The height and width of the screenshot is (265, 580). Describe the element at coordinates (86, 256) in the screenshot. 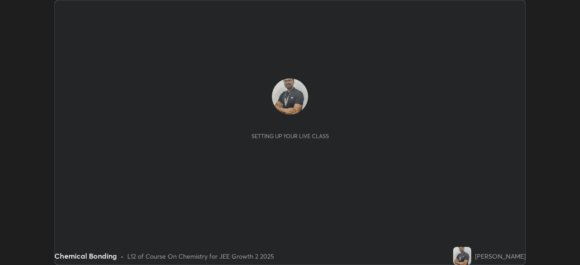

I see `div: Chemical Bonding` at that location.